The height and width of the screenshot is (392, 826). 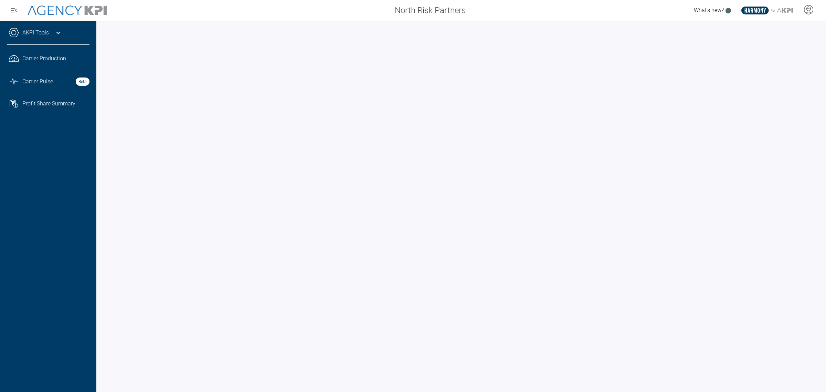 I want to click on span: North Risk Partners, so click(x=430, y=10).